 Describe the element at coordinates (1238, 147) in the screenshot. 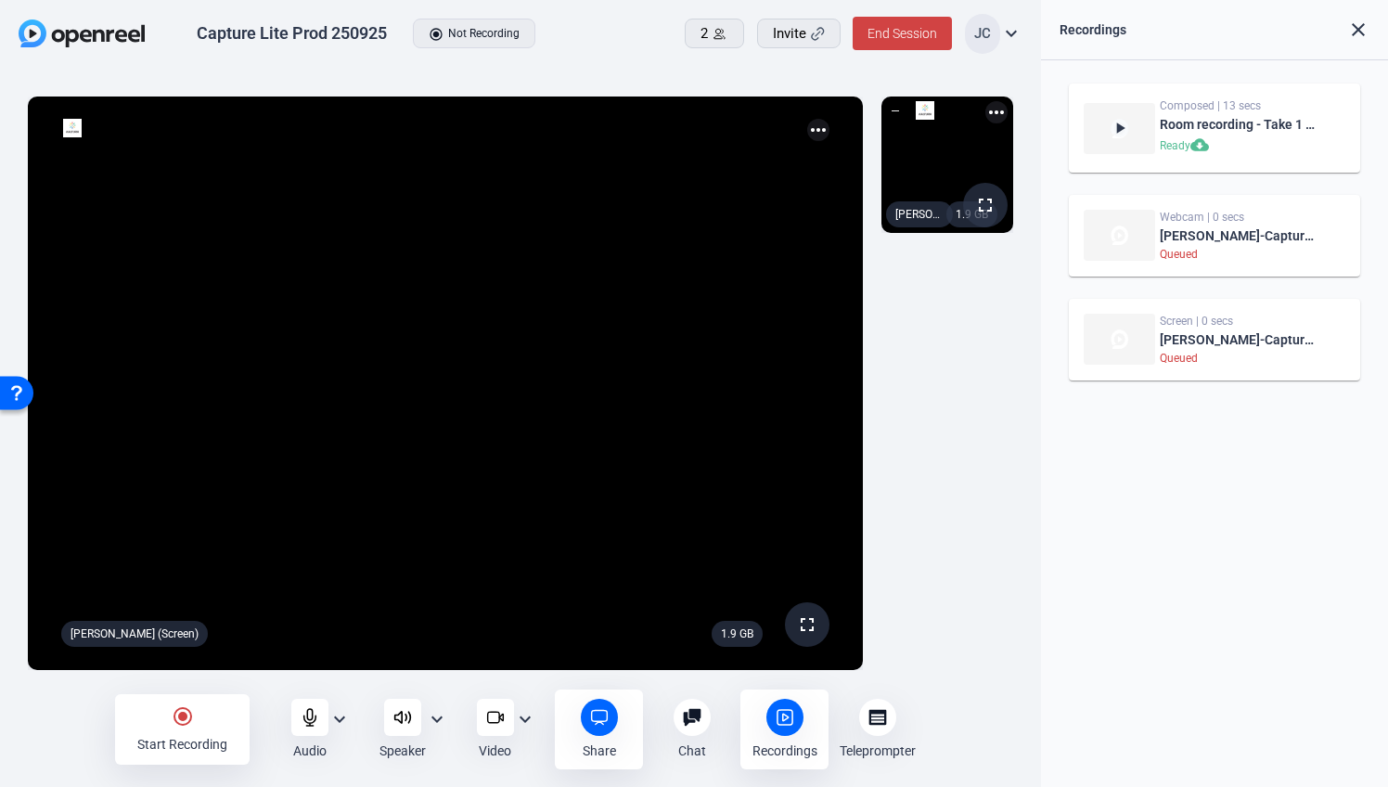

I see `div: Ready` at that location.